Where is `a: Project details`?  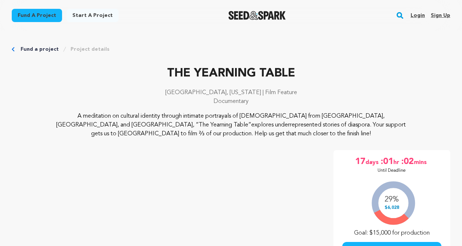 a: Project details is located at coordinates (90, 49).